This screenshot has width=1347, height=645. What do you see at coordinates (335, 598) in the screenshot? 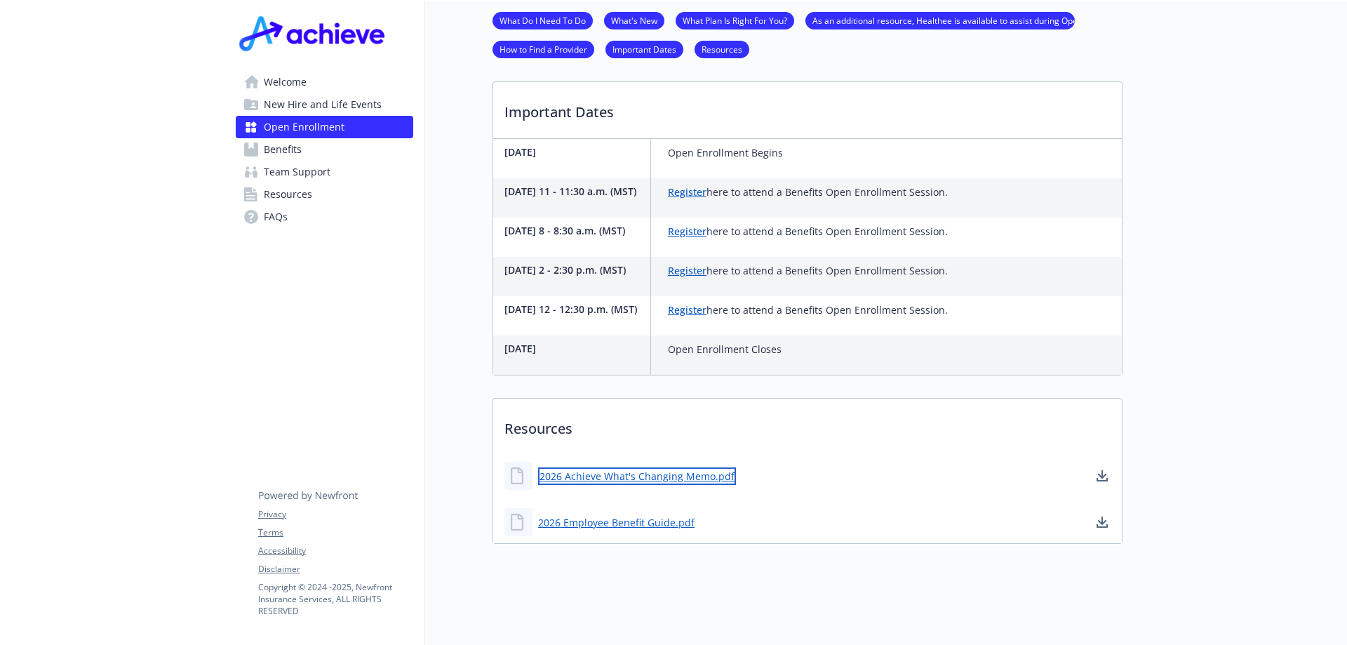
I see `p: Copyright © 2024 - 2025 , Newfront Insurance Services, ALL RIGHTS RESERVED` at bounding box center [335, 598].